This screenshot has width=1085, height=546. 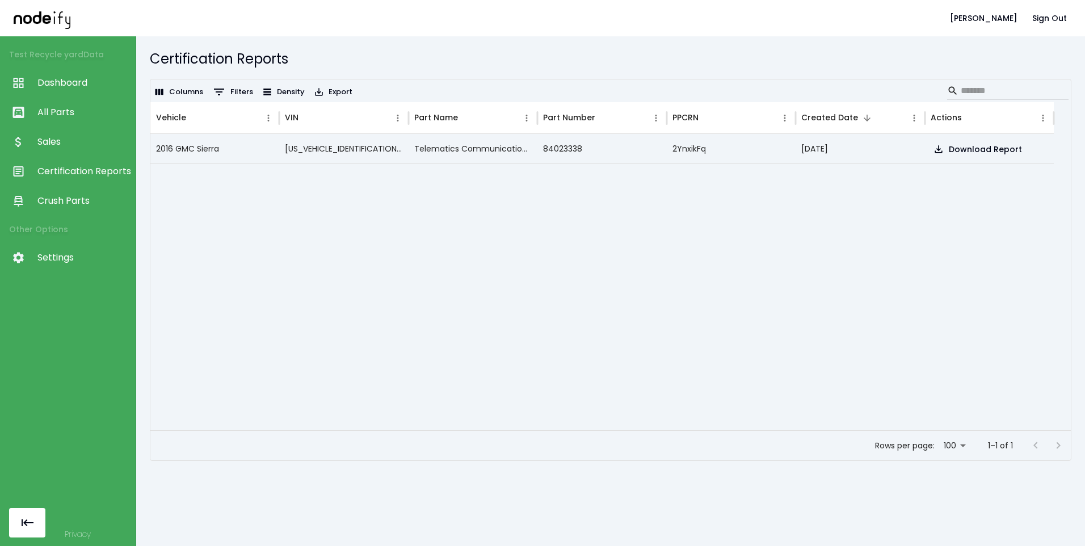 What do you see at coordinates (171, 118) in the screenshot?
I see `div: Vehicle` at bounding box center [171, 118].